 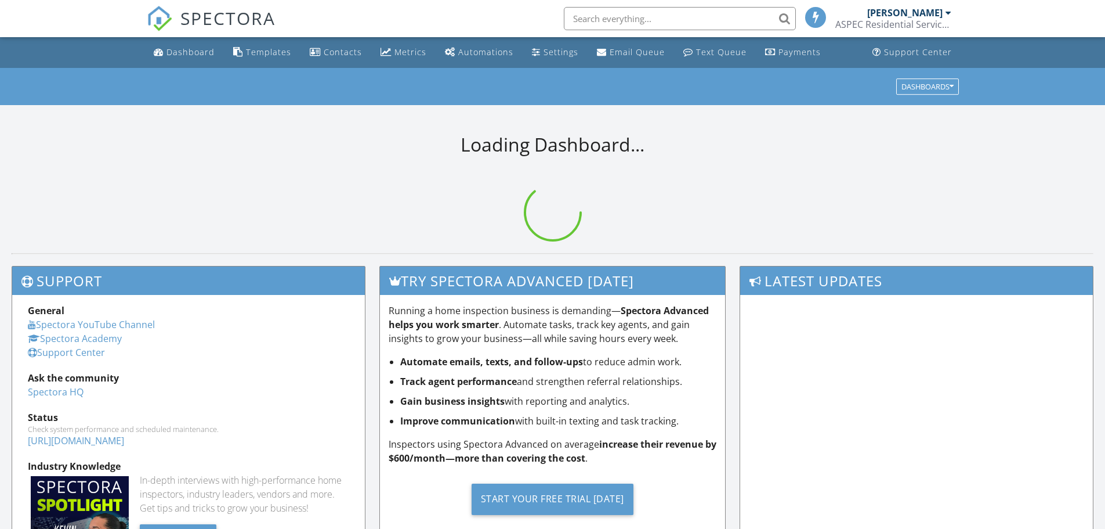 I want to click on div: Support Center, so click(x=918, y=52).